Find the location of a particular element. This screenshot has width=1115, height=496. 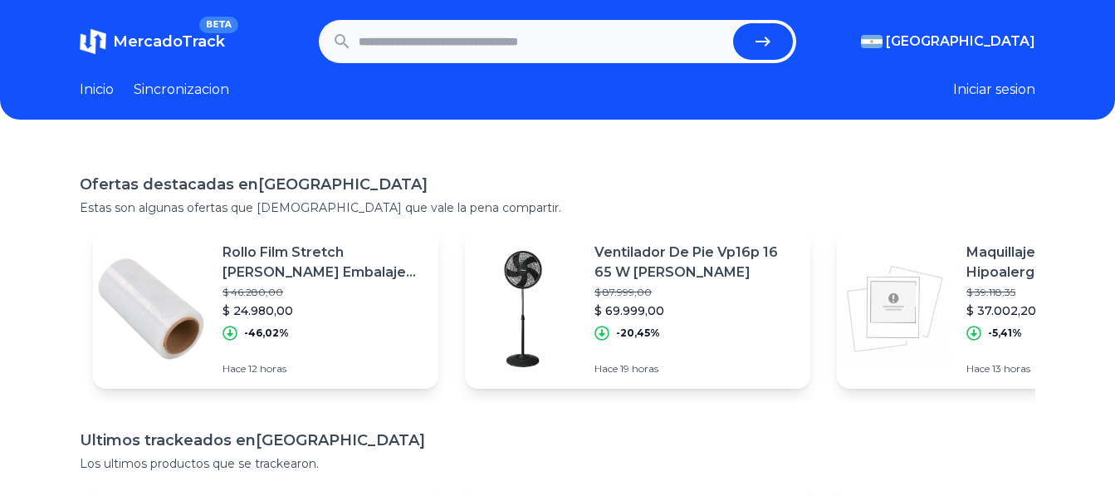

a: MercadoTrackBETA is located at coordinates (152, 42).